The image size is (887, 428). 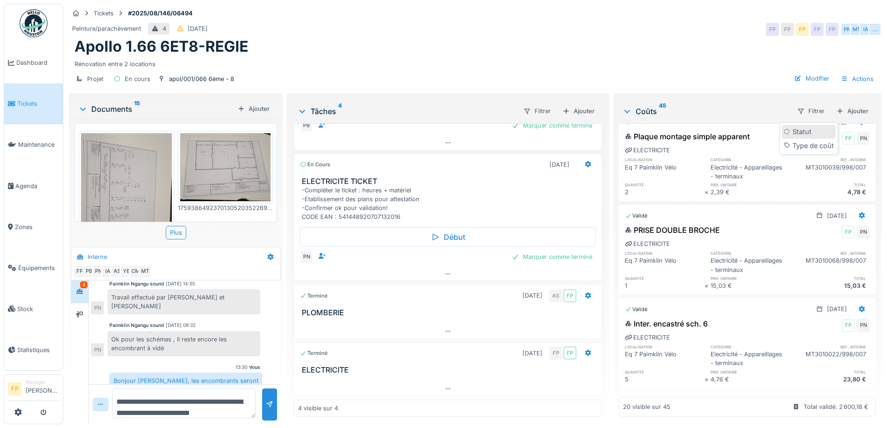 What do you see at coordinates (161, 47) in the screenshot?
I see `h1: Apollo 1.66 6ET8-REGIE` at bounding box center [161, 47].